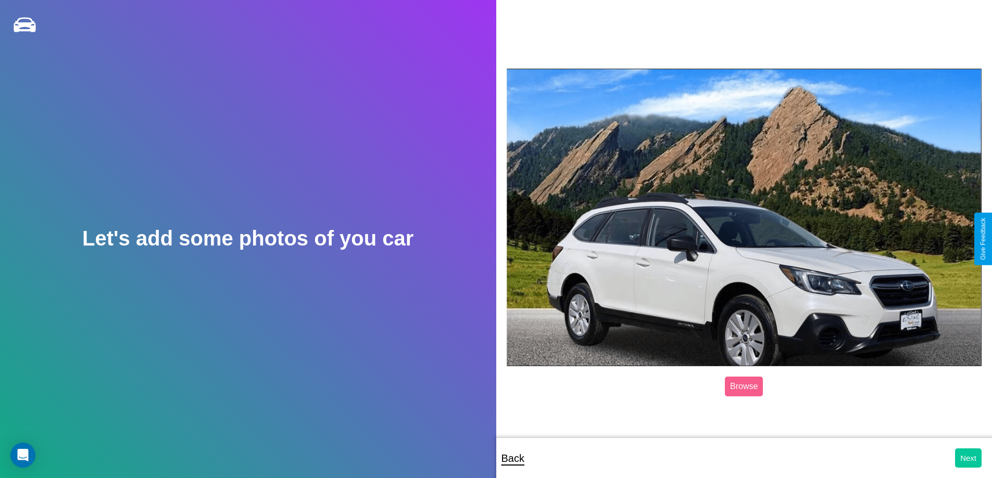 This screenshot has width=992, height=478. I want to click on label: Browse, so click(743, 387).